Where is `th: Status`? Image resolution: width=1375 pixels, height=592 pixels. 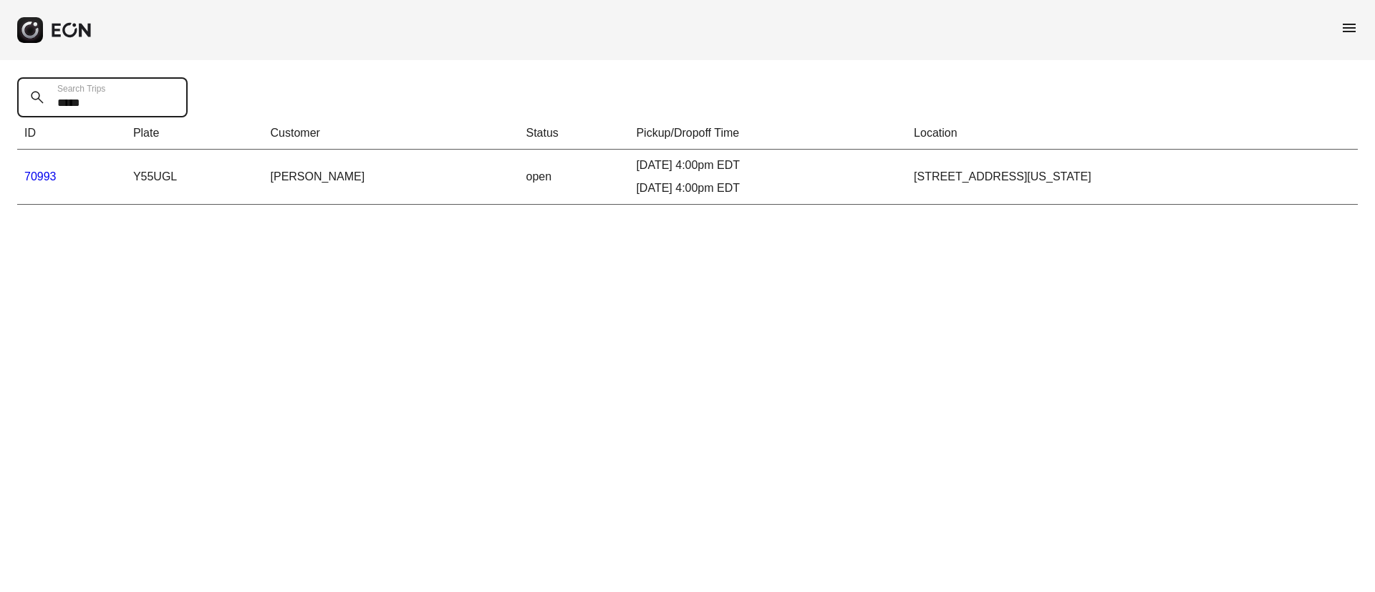 th: Status is located at coordinates (574, 133).